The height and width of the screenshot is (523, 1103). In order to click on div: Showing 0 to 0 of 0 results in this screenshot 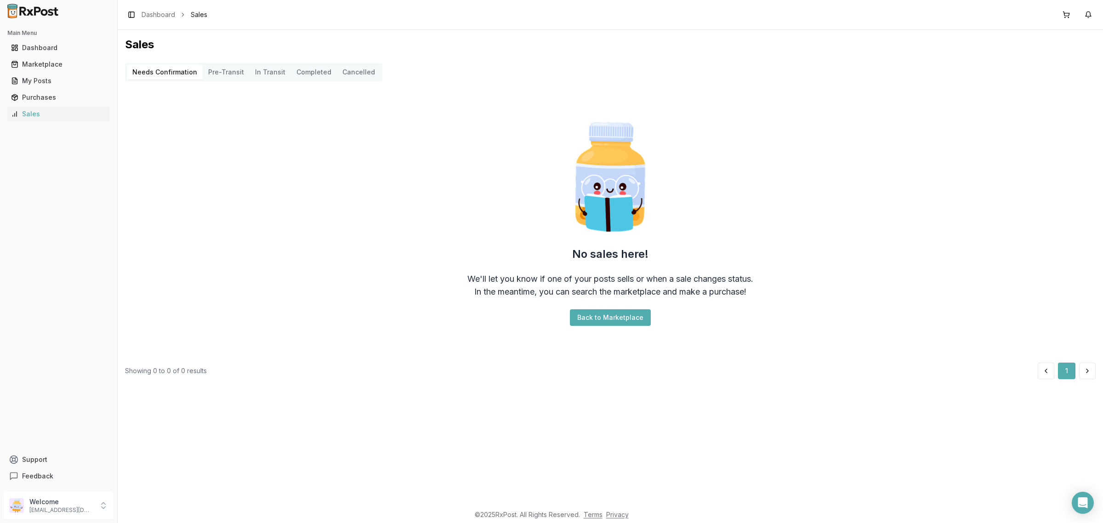, I will do `click(166, 371)`.